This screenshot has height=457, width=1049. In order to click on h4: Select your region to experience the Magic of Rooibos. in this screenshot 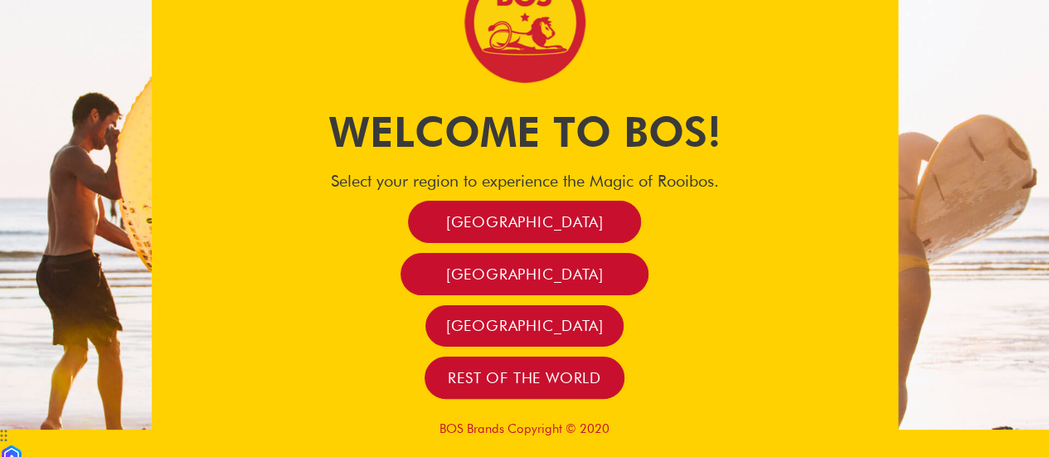, I will do `click(525, 181)`.